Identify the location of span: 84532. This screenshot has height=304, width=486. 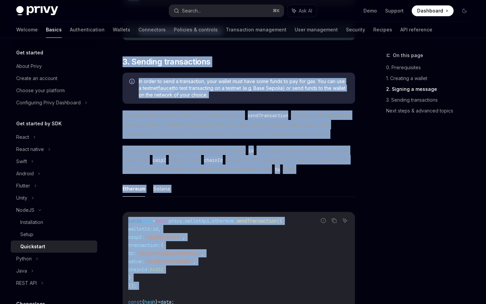
(157, 269).